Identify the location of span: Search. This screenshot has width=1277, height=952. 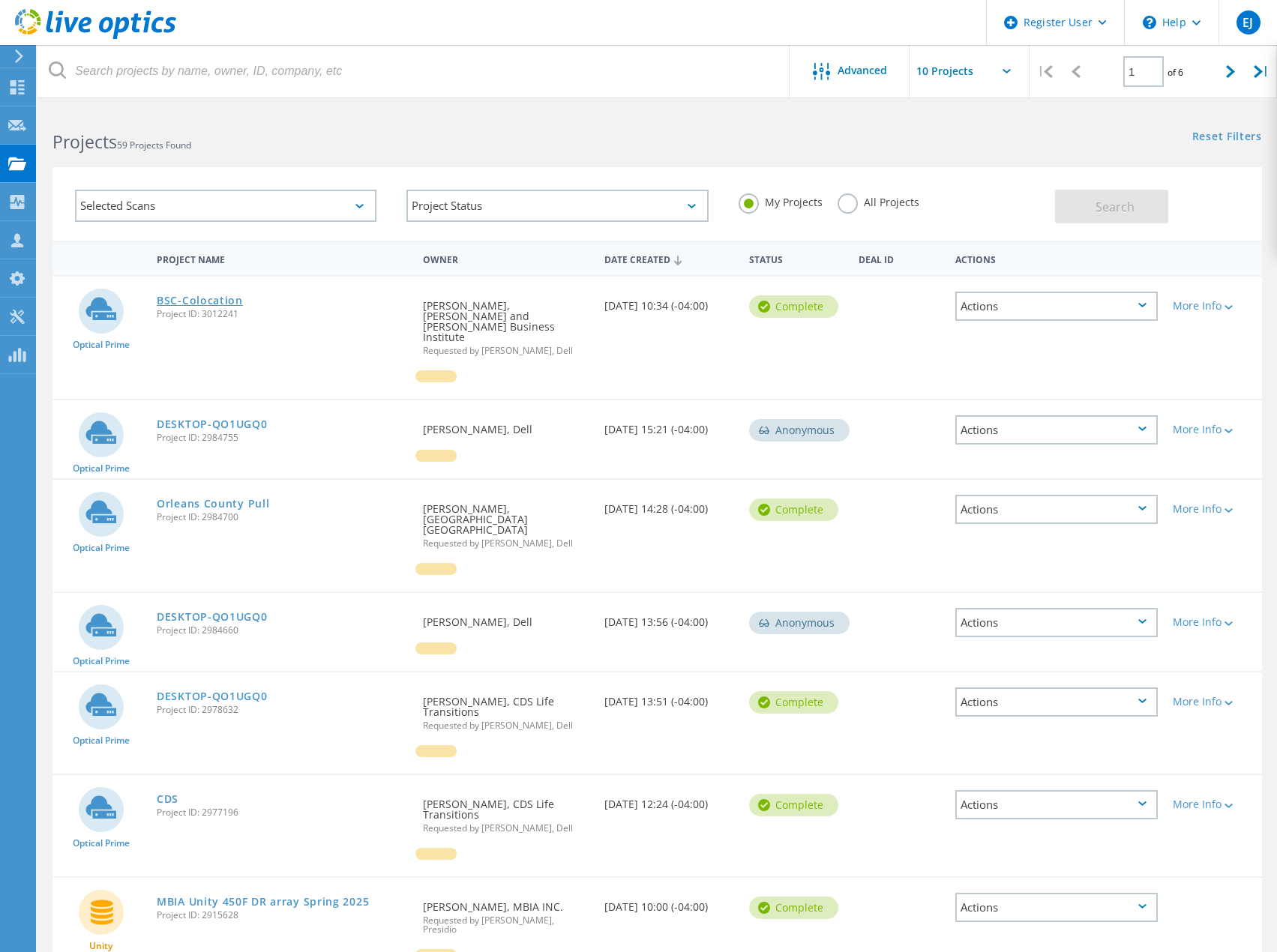
(1115, 207).